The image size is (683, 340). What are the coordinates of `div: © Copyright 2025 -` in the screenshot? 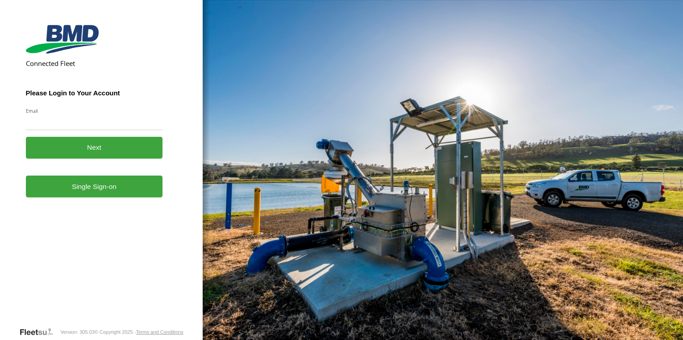 It's located at (139, 332).